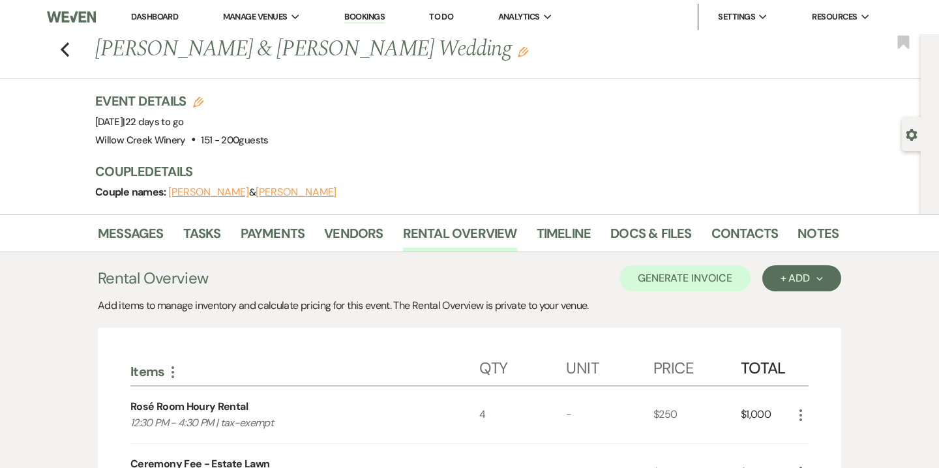 The width and height of the screenshot is (939, 468). I want to click on a: To Do, so click(441, 16).